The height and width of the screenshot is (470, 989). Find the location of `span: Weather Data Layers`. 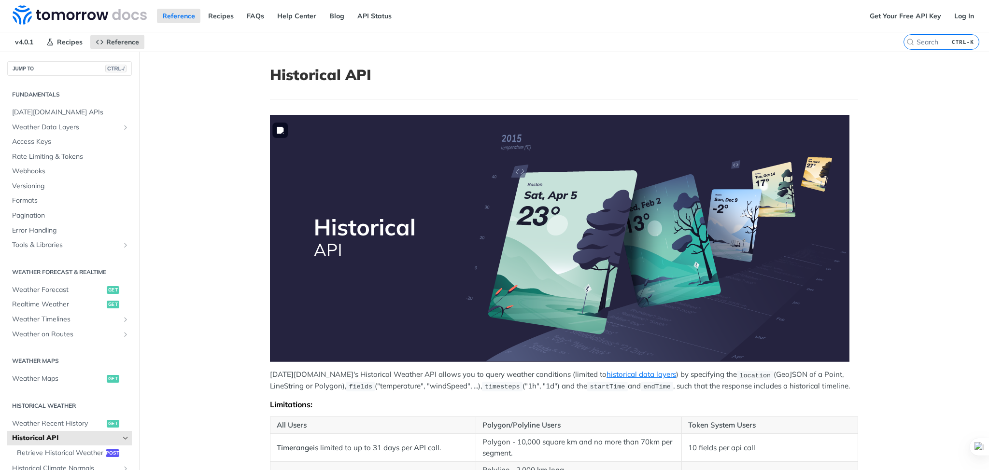

span: Weather Data Layers is located at coordinates (66, 127).